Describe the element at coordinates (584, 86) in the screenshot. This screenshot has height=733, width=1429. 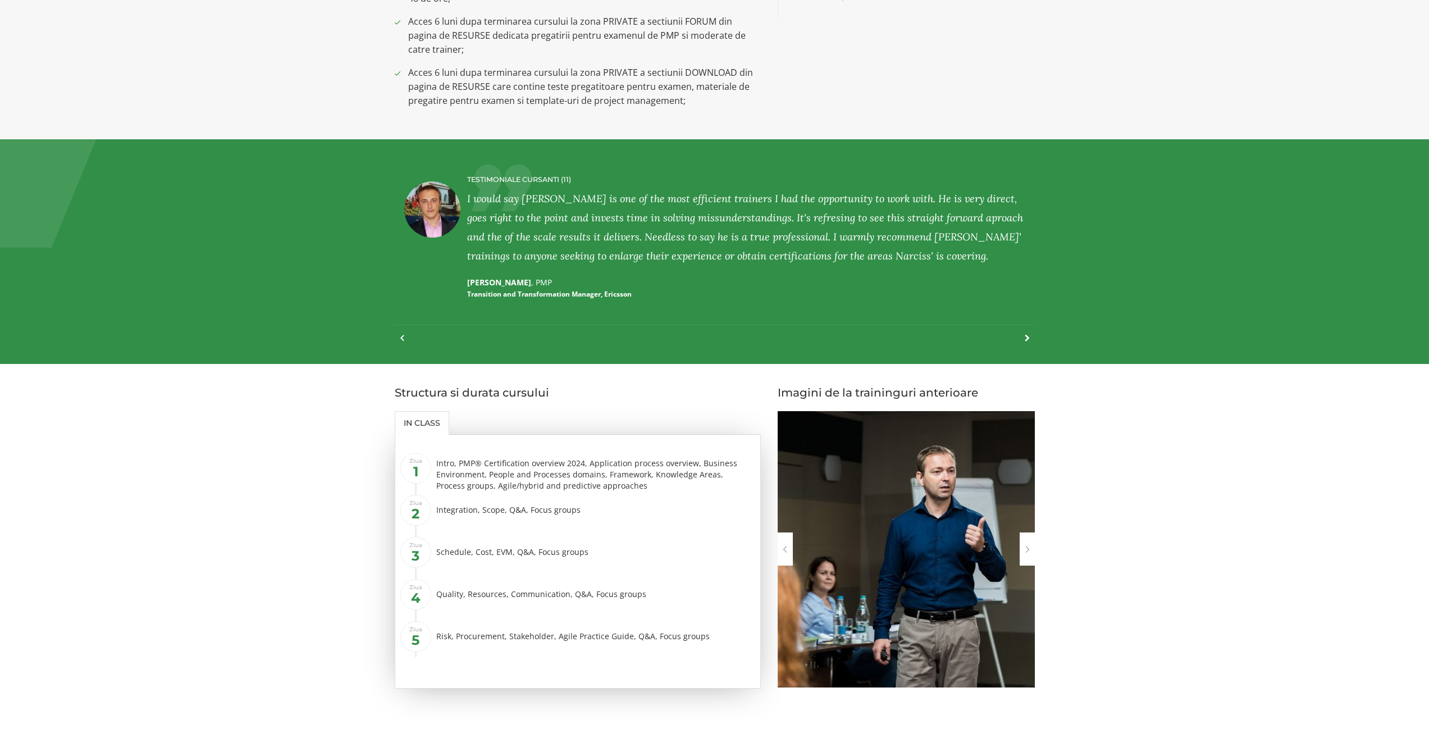
I see `span: Acces 6 luni dupa terminarea cursului la zona PRIVATE a sectiunii DOWNLOAD din pagina de RESURSE ...` at that location.